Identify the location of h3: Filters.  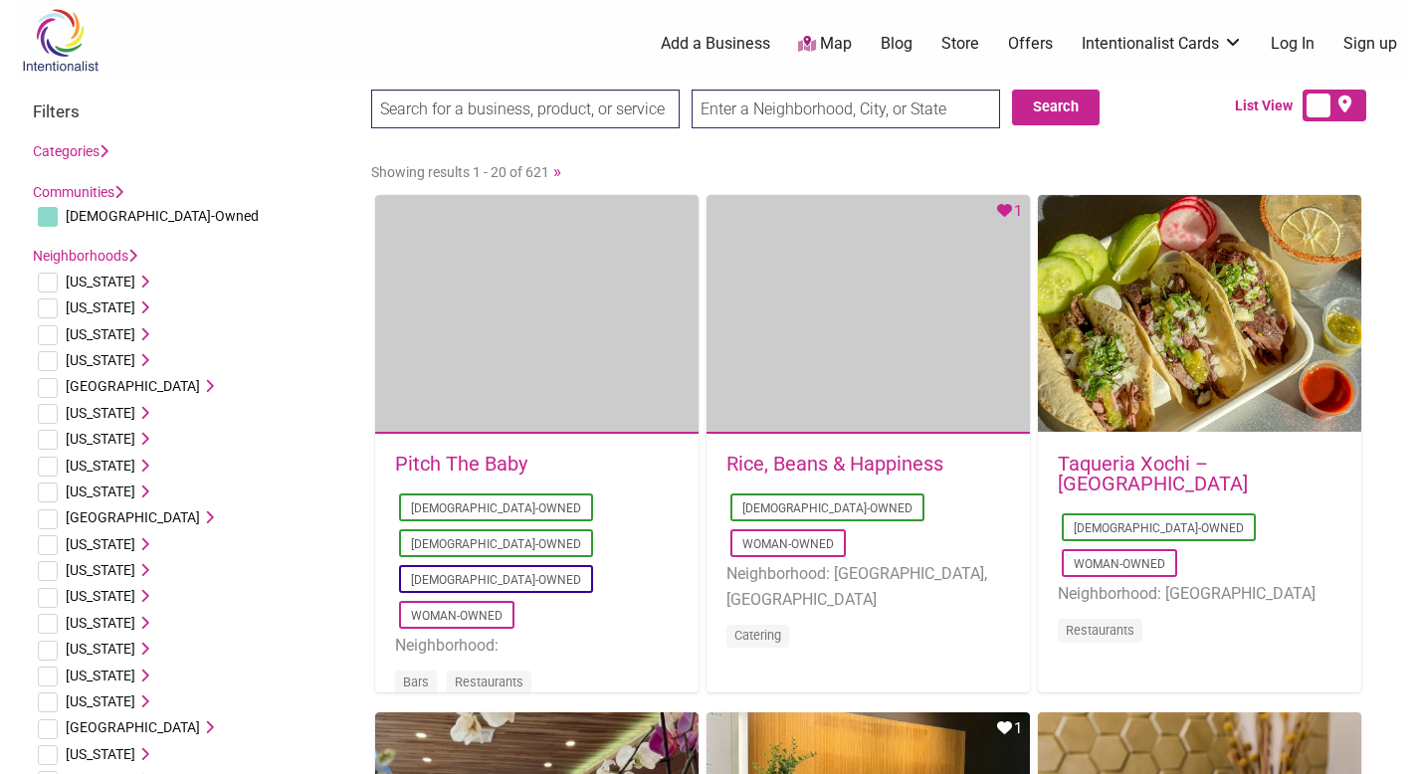
(192, 111).